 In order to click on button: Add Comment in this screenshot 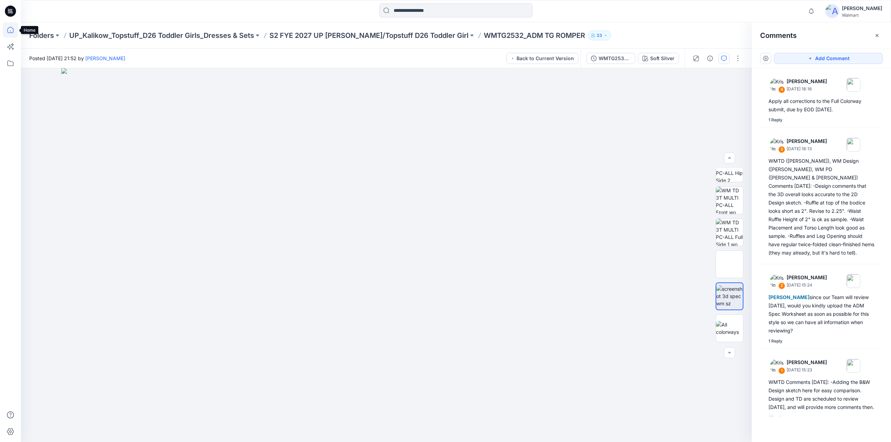, I will do `click(828, 58)`.